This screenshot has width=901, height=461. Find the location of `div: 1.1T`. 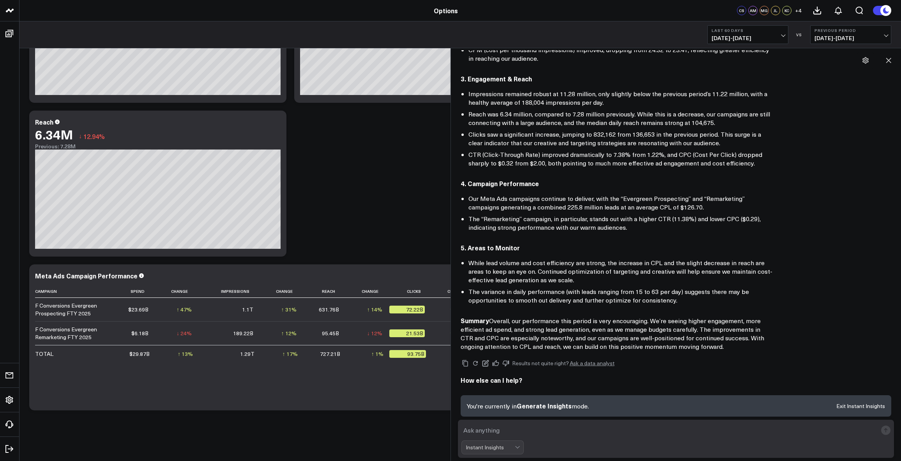

div: 1.1T is located at coordinates (247, 310).